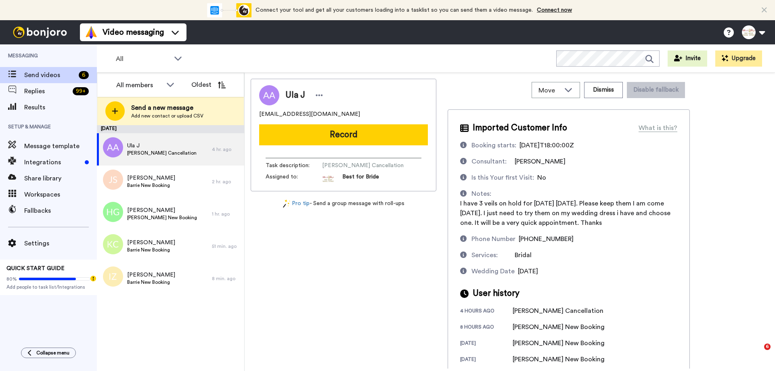 This screenshot has width=775, height=371. Describe the element at coordinates (113, 244) in the screenshot. I see `img: kc.png` at that location.